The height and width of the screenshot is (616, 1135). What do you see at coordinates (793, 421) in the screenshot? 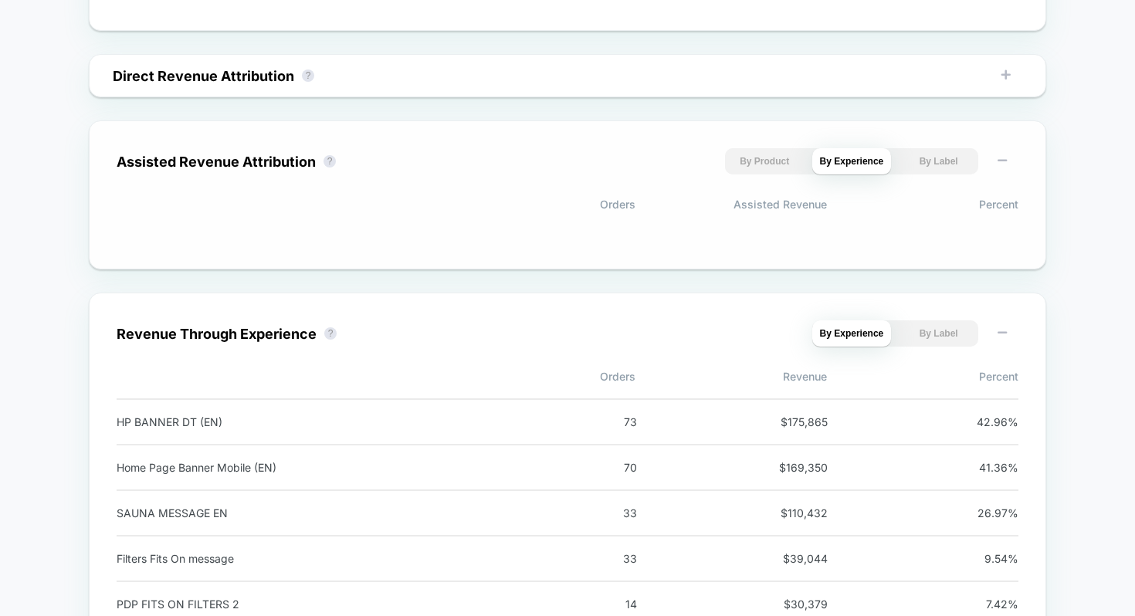
I see `span: $ 175,865` at bounding box center [793, 421].